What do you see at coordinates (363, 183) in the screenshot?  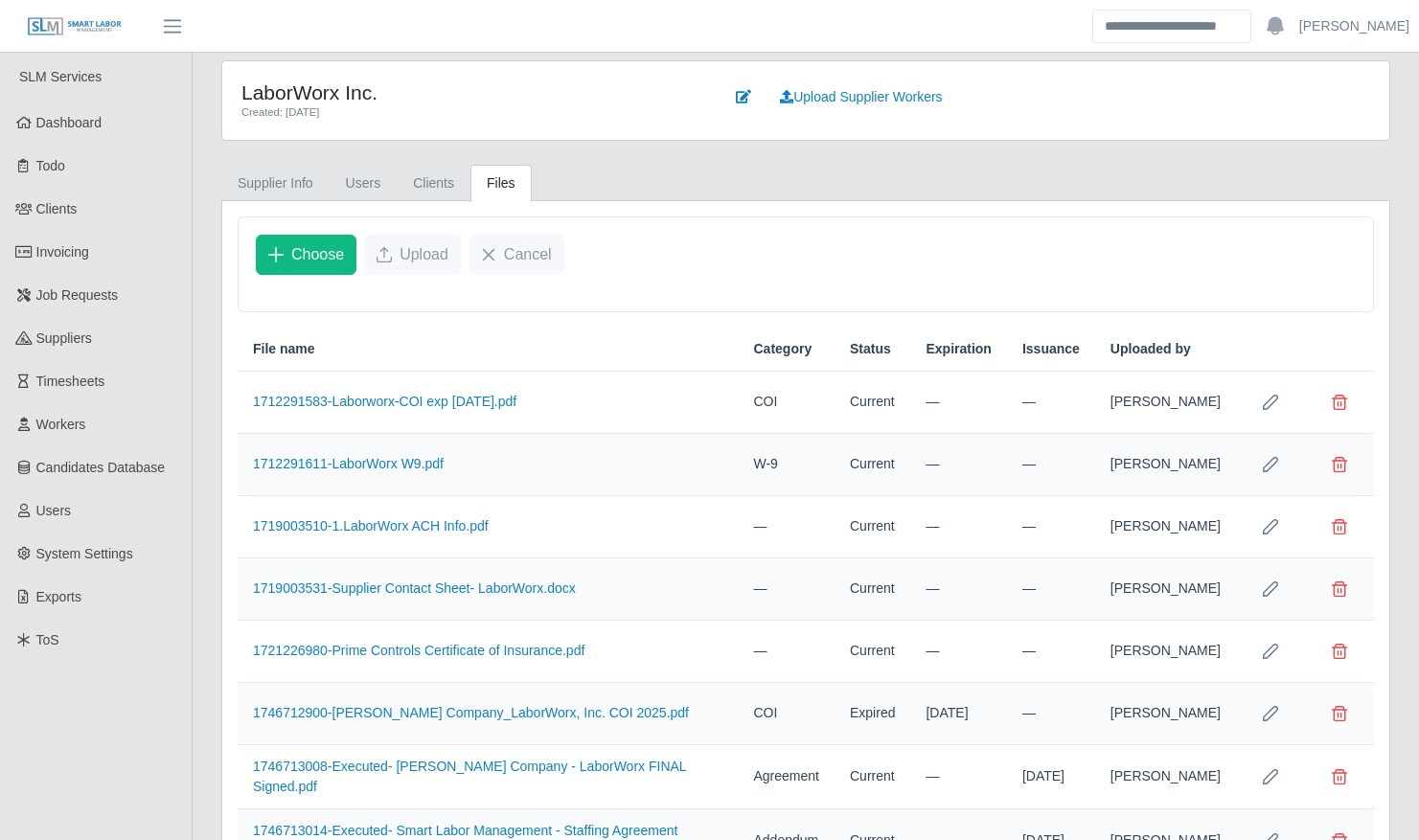 I see `a: Users` at bounding box center [363, 183].